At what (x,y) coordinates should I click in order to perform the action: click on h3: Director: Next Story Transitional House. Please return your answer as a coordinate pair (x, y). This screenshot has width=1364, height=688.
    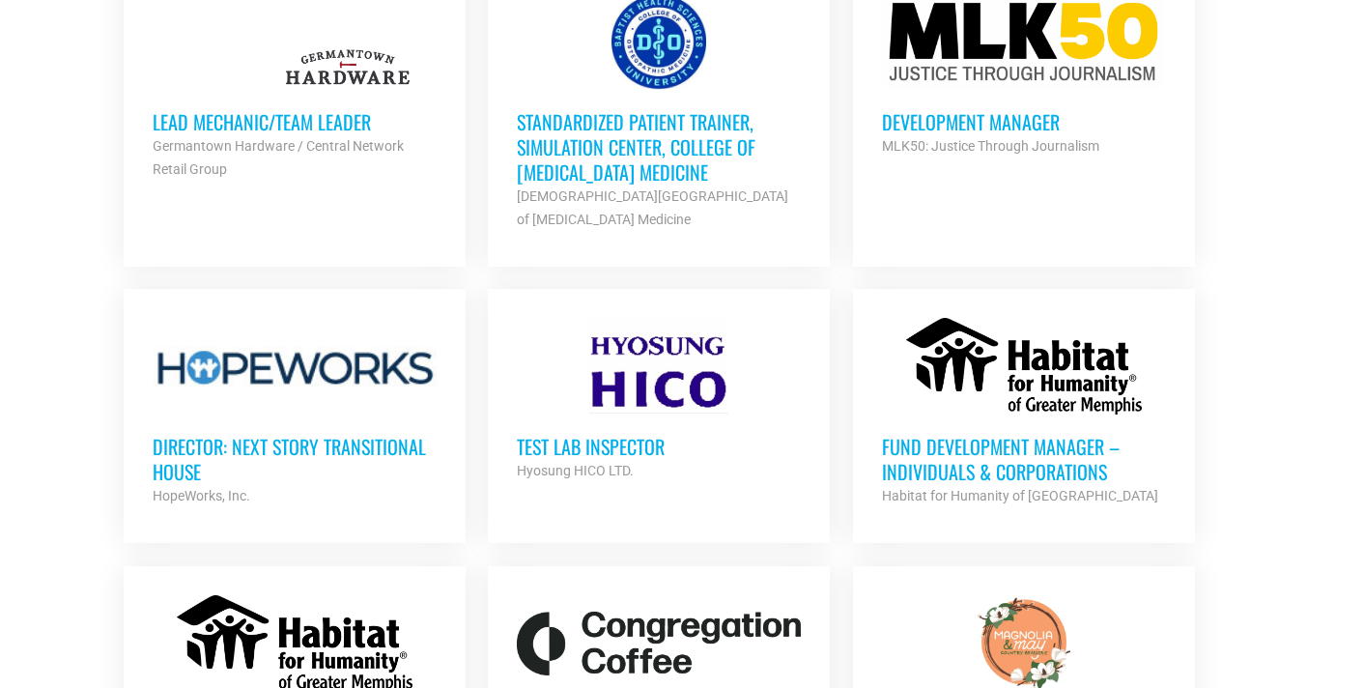
    Looking at the image, I should click on (295, 459).